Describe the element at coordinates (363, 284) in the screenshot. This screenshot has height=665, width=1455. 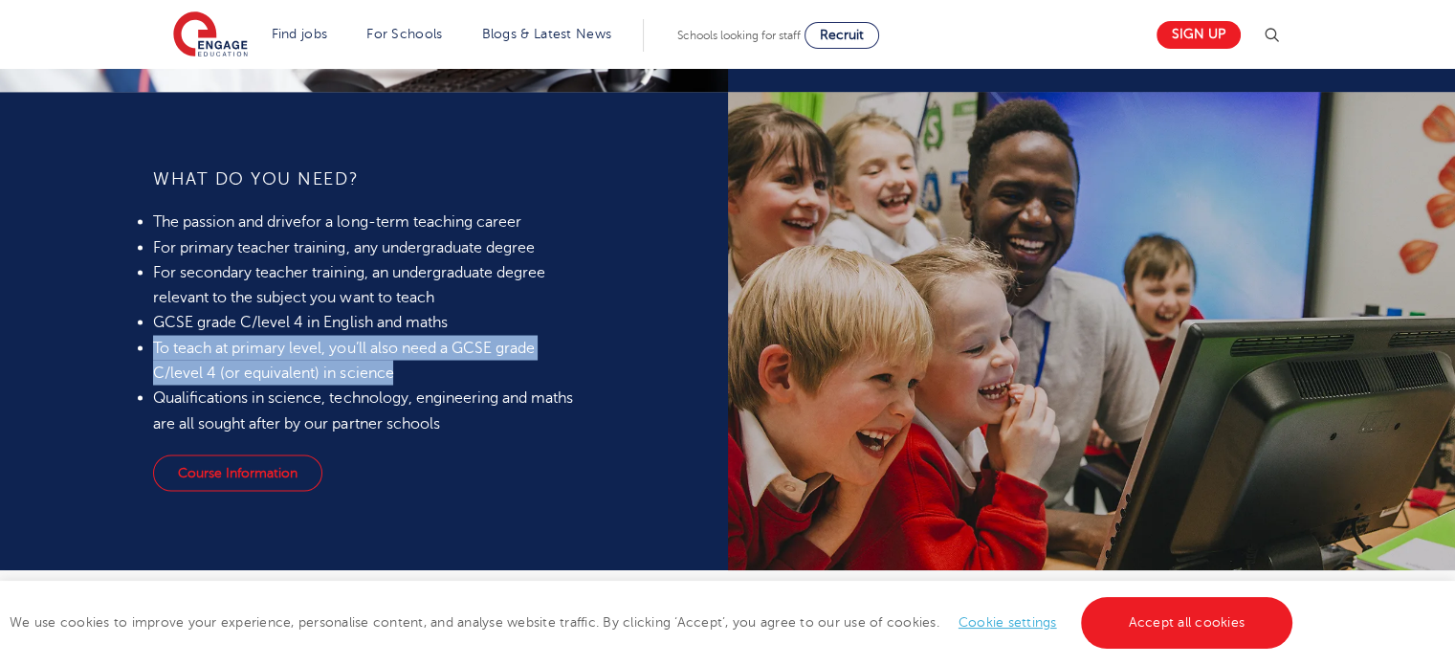
I see `li: For secondary teacher training, an undergraduate degree relevant to the subject you want to teach` at that location.